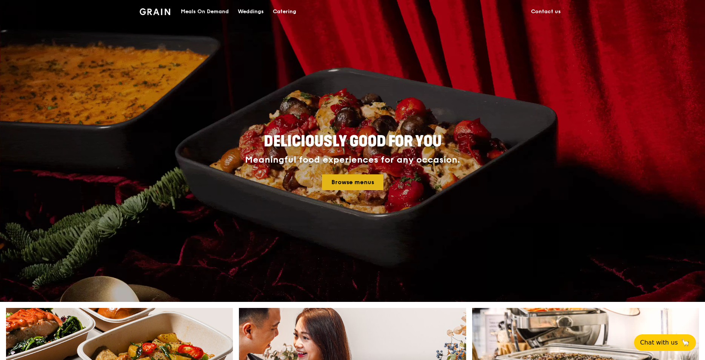 The width and height of the screenshot is (705, 360). What do you see at coordinates (155, 12) in the screenshot?
I see `img: Grain` at bounding box center [155, 12].